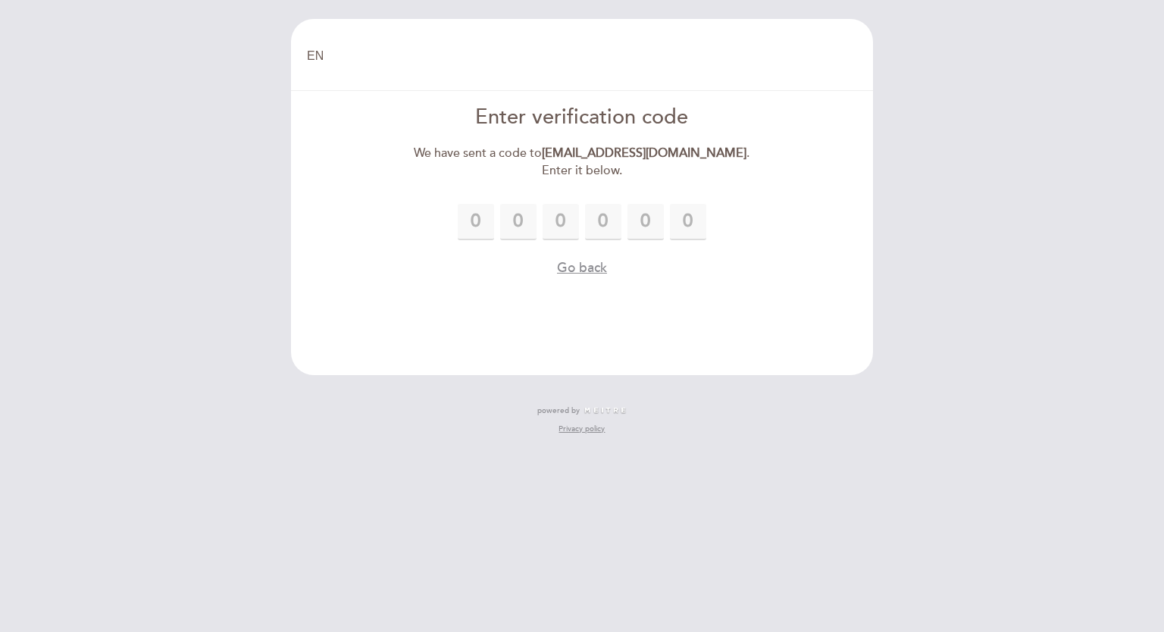 Image resolution: width=1164 pixels, height=632 pixels. What do you see at coordinates (581, 429) in the screenshot?
I see `a: Privacy policy` at bounding box center [581, 429].